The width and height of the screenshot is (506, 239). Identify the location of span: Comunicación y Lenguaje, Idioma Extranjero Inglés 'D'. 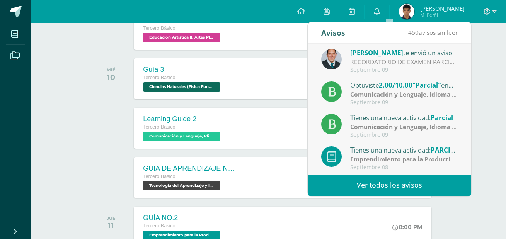
(182, 136).